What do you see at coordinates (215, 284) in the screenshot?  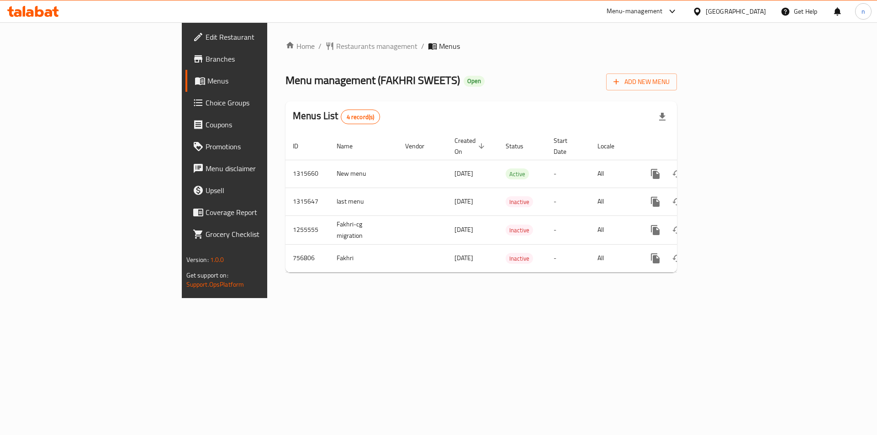 I see `a: Support.OpsPlatform` at bounding box center [215, 284].